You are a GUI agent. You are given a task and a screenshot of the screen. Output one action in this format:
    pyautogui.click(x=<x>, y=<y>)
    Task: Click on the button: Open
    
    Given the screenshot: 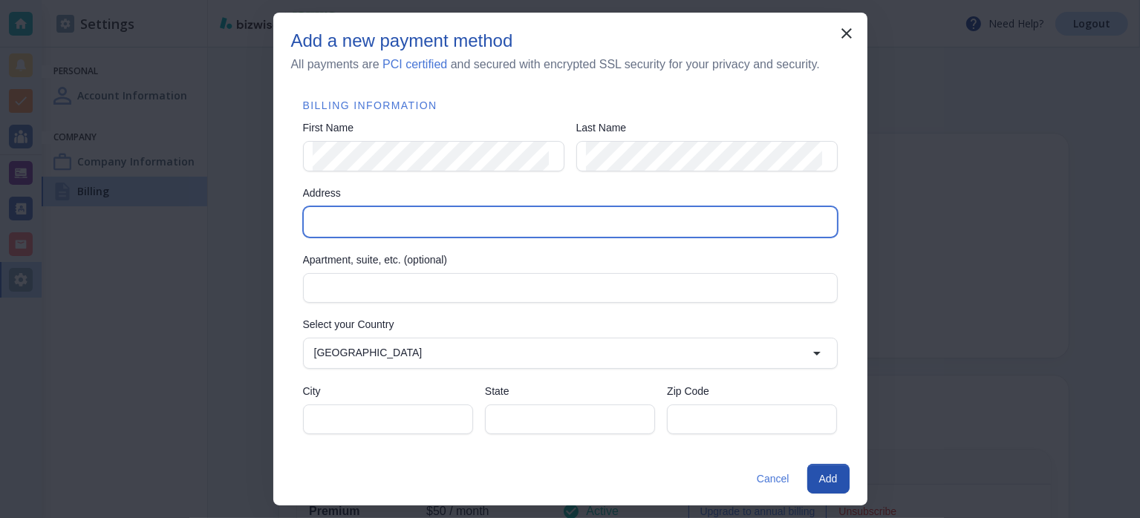 What is the action you would take?
    pyautogui.click(x=817, y=353)
    